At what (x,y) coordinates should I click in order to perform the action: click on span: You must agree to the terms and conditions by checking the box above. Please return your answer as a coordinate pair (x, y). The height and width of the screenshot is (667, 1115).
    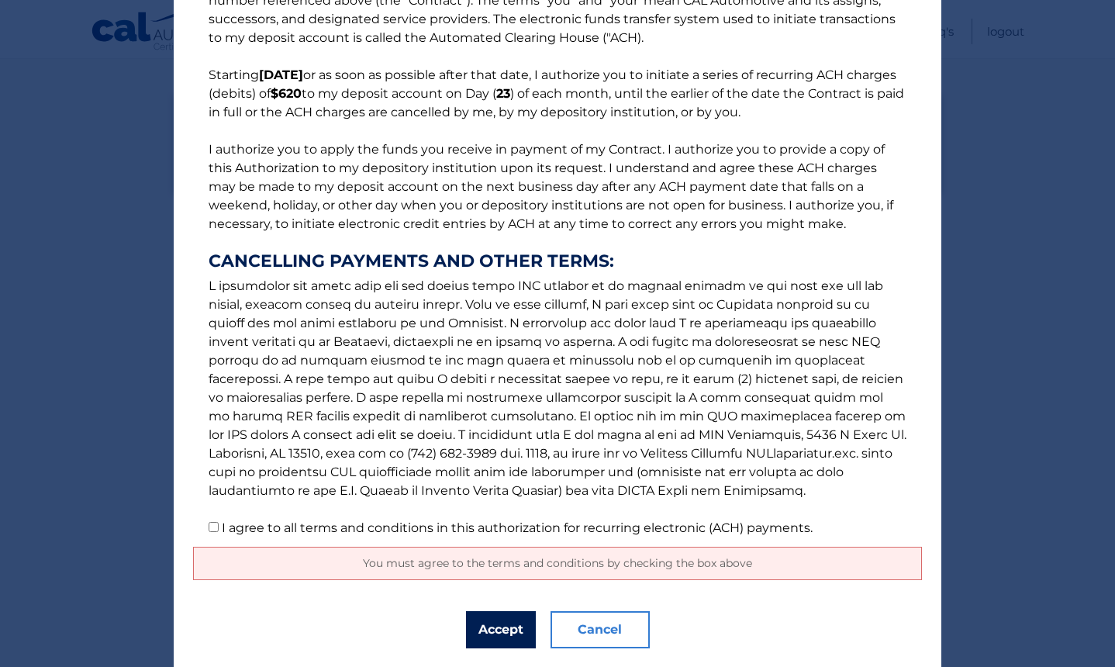
    Looking at the image, I should click on (557, 563).